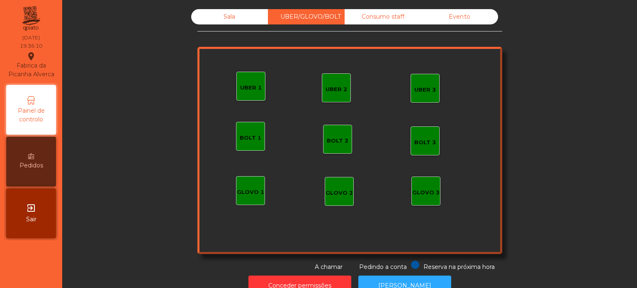  What do you see at coordinates (306, 17) in the screenshot?
I see `div: UBER/GLOVO/BOLT` at bounding box center [306, 17].